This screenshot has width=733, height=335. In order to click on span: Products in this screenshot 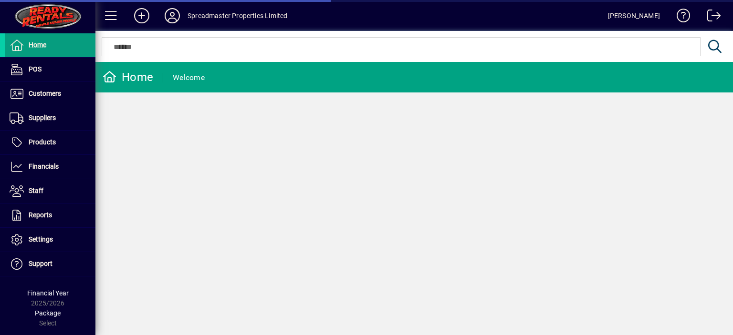, I will do `click(42, 142)`.